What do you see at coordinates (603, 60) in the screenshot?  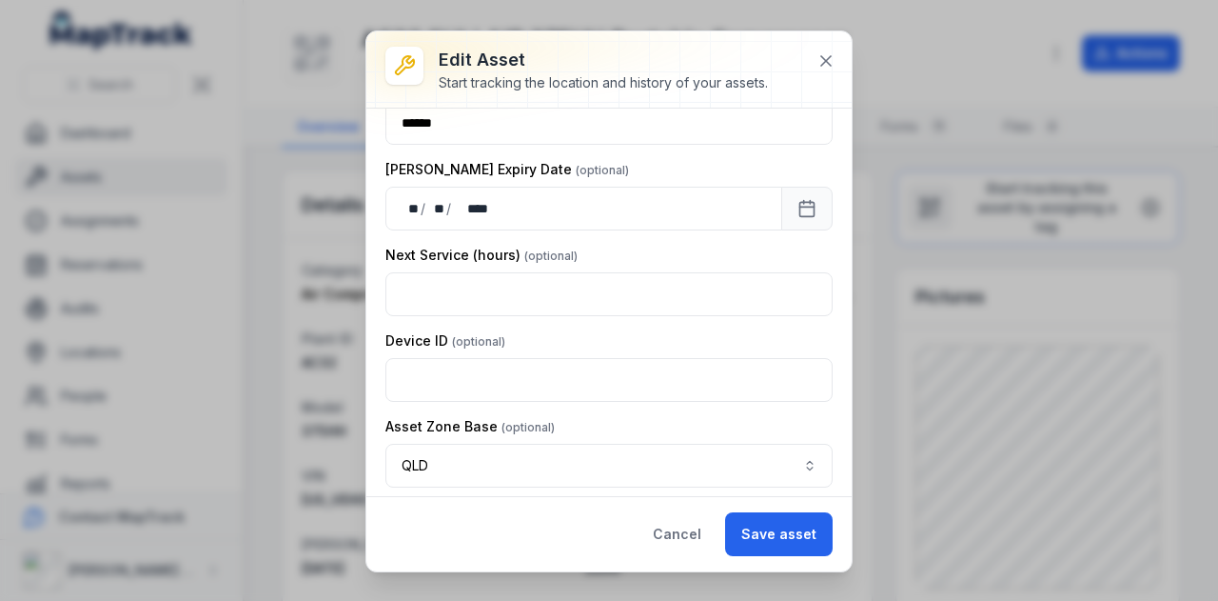 I see `h3: Edit asset` at bounding box center [603, 60].